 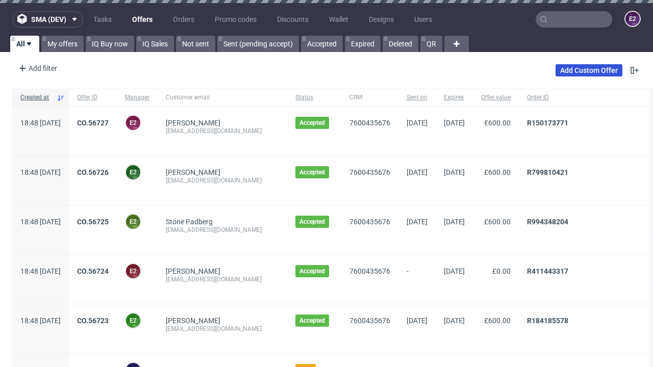 What do you see at coordinates (189, 222) in the screenshot?
I see `a: Stone Padberg` at bounding box center [189, 222].